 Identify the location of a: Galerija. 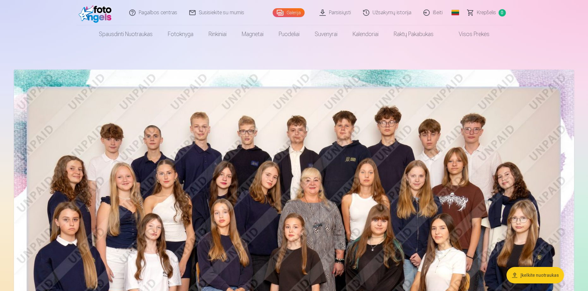
(289, 13).